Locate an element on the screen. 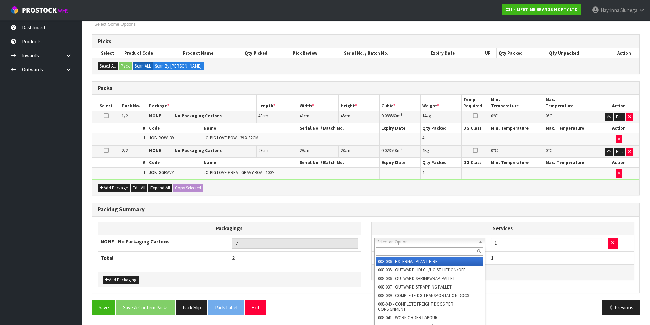 The image size is (650, 325). strong: NONE is located at coordinates (155, 150).